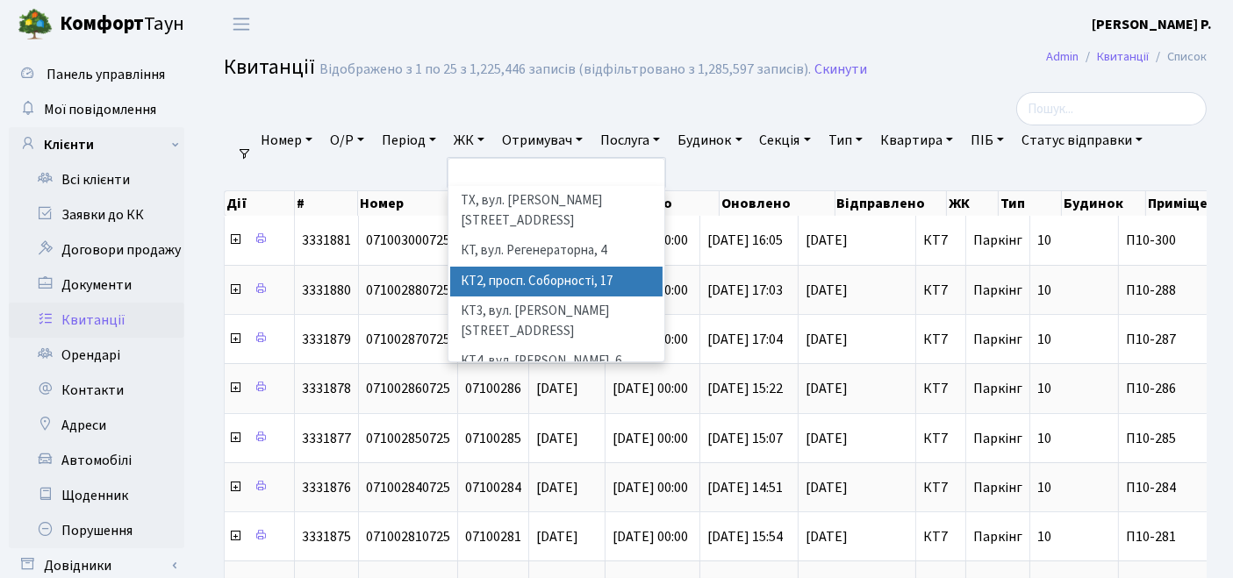 The width and height of the screenshot is (1233, 578). I want to click on span: 071002880725, so click(408, 291).